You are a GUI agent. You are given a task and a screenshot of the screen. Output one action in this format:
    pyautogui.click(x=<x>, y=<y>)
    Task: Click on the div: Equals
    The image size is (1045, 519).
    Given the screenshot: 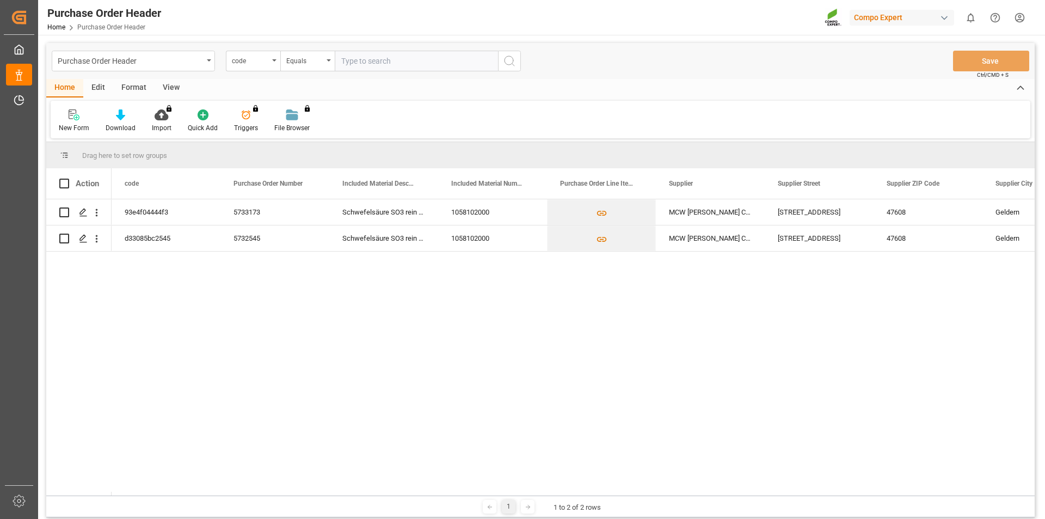 What is the action you would take?
    pyautogui.click(x=305, y=59)
    